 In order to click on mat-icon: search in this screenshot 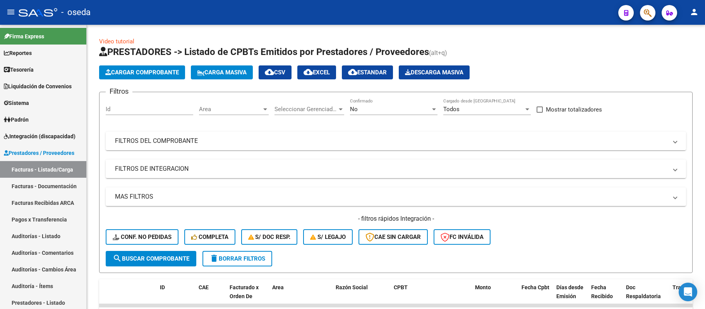, I will do `click(117, 258)`.